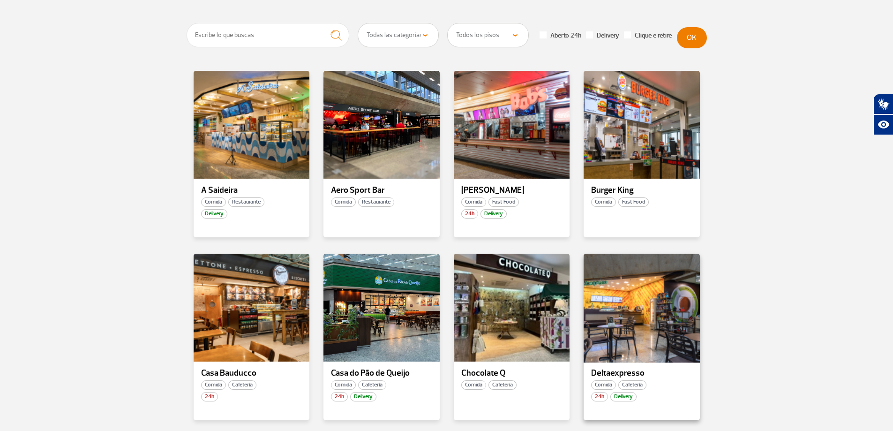 The height and width of the screenshot is (431, 893). I want to click on p: A Saideira, so click(252, 190).